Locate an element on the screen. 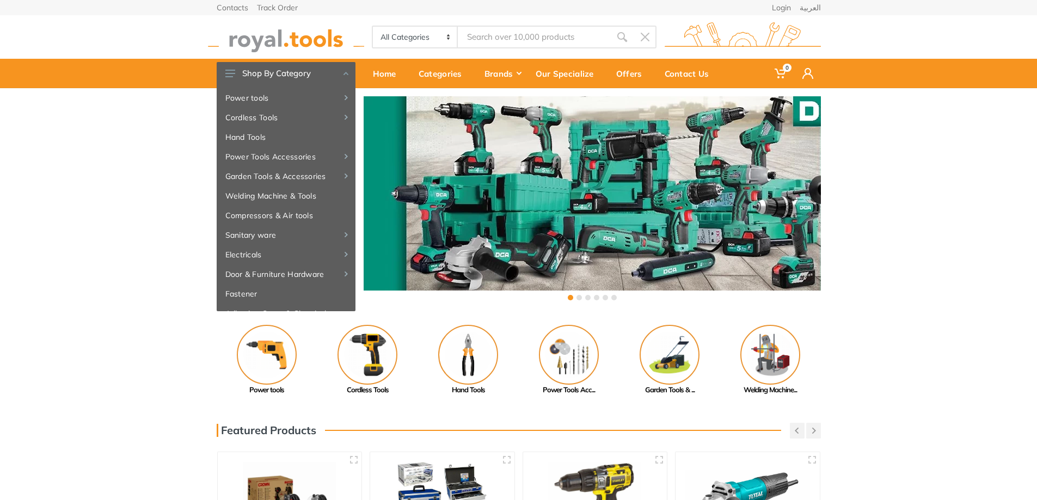 The width and height of the screenshot is (1037, 500). select: Category is located at coordinates (415, 37).